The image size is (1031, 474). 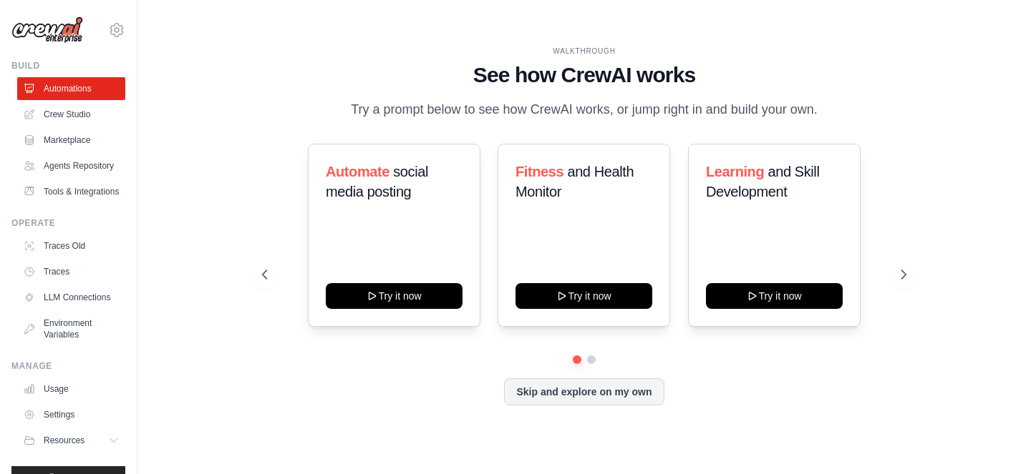 I want to click on a: Usage, so click(x=71, y=389).